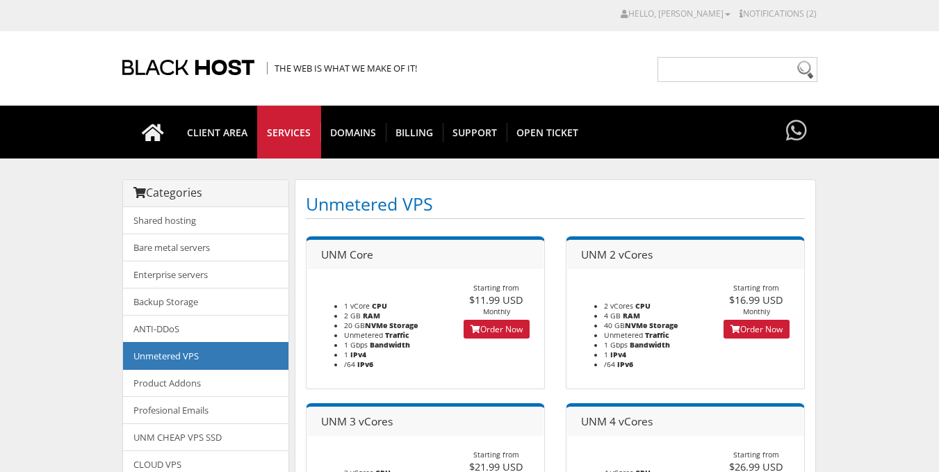 Image resolution: width=939 pixels, height=472 pixels. What do you see at coordinates (616, 421) in the screenshot?
I see `span: UNM 4 vCores` at bounding box center [616, 421].